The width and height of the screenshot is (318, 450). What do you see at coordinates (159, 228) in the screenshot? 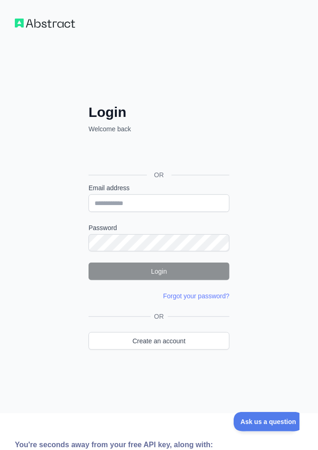
I see `label: Password` at bounding box center [159, 228].